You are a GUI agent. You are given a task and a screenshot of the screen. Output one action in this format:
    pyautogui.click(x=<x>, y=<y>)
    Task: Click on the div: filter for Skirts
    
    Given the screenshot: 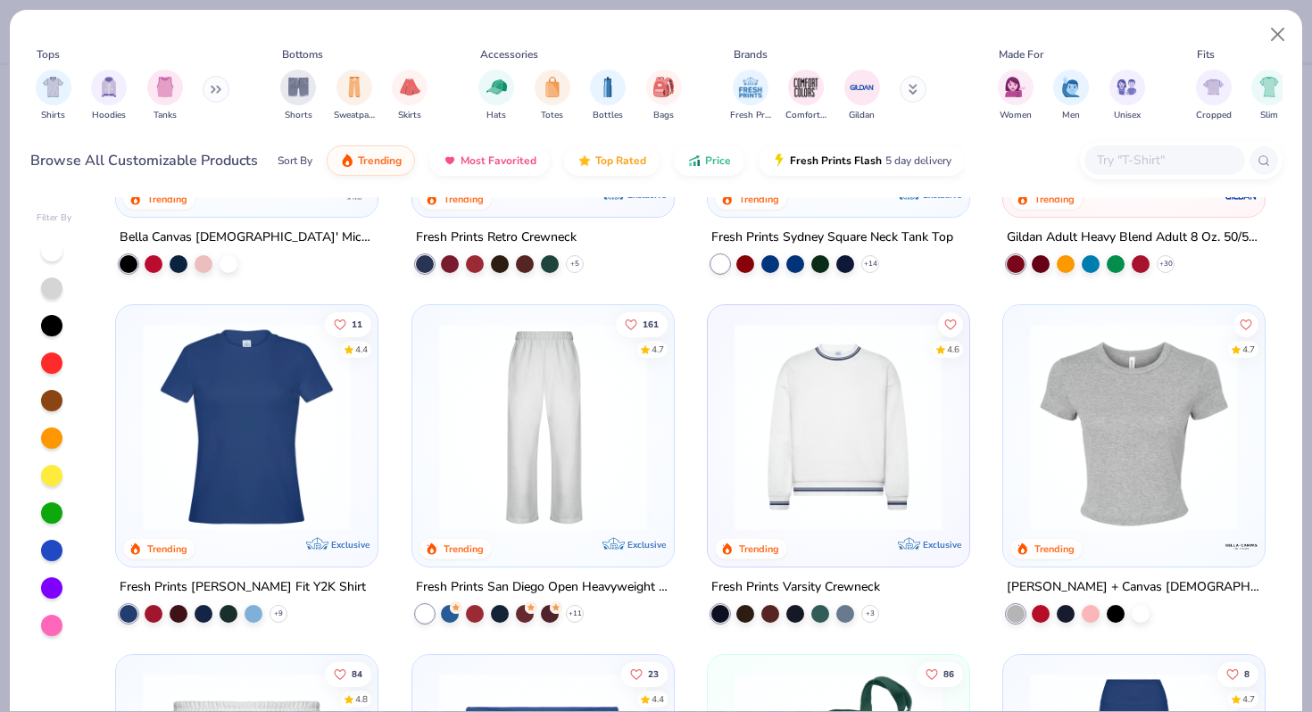 What is the action you would take?
    pyautogui.click(x=410, y=95)
    